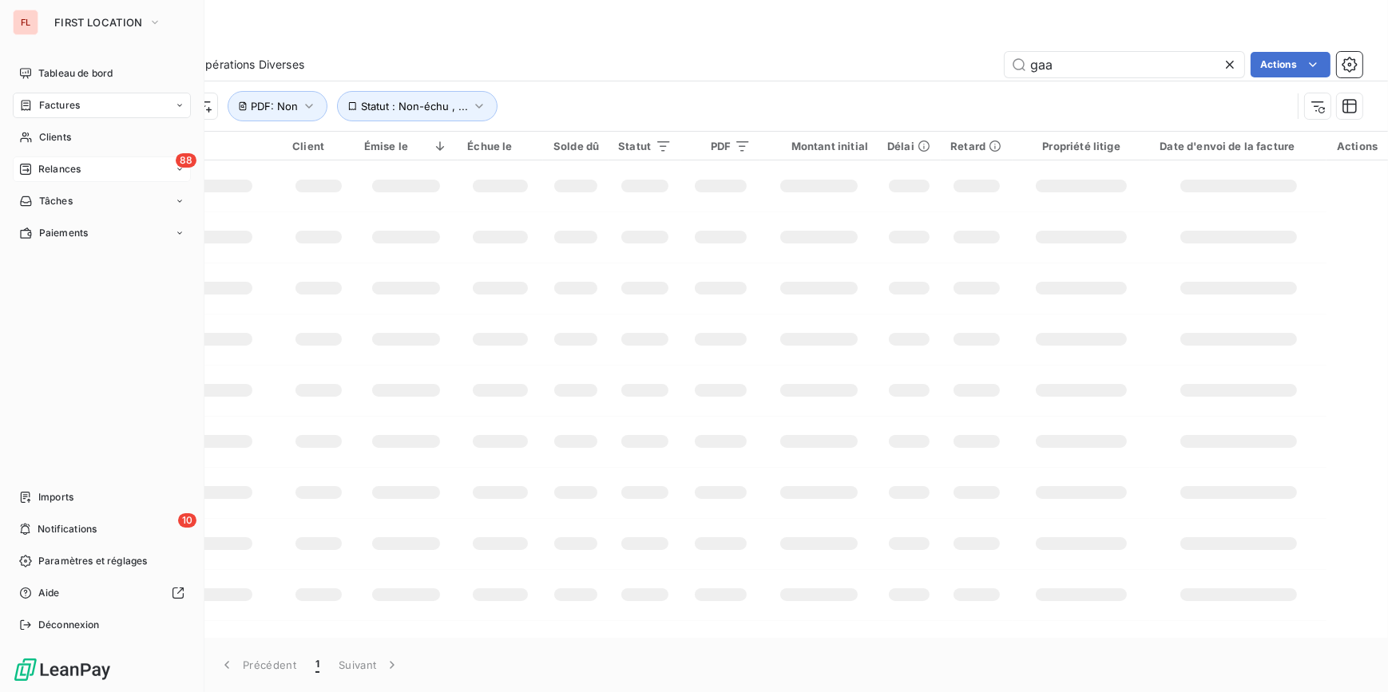 The height and width of the screenshot is (692, 1388). I want to click on span: 10, so click(187, 521).